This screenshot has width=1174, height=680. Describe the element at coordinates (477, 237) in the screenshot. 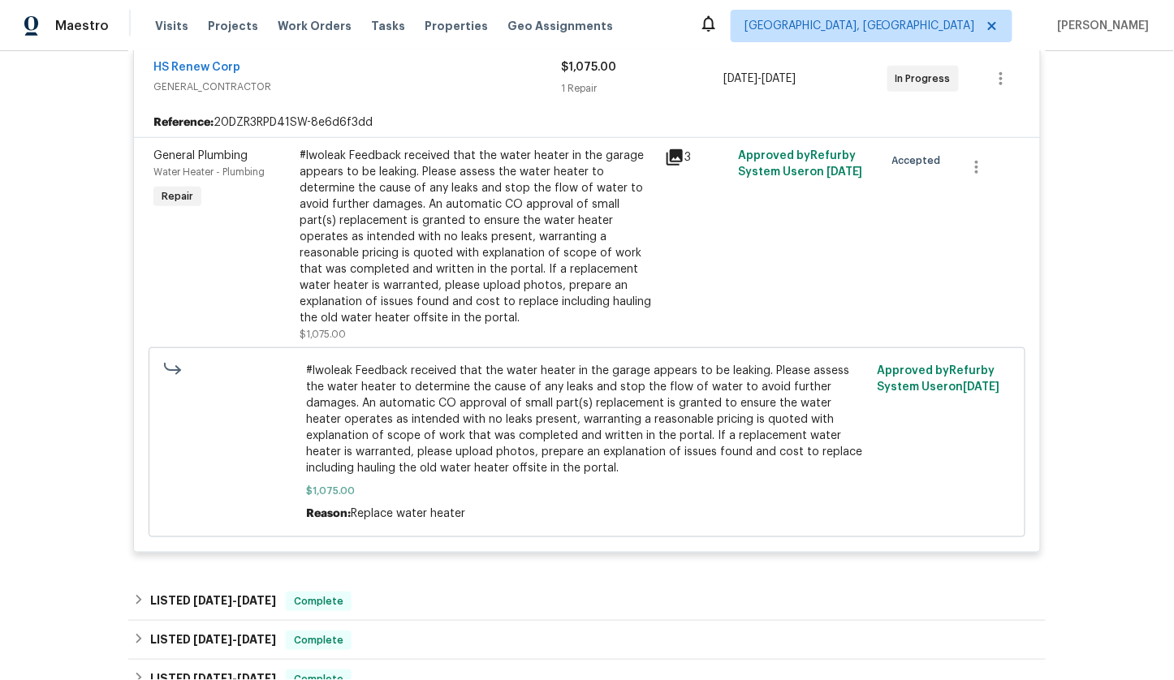

I see `div: #lwoleak Feedback received that the water heater in the garage appears to be leaking. Please asse...` at that location.